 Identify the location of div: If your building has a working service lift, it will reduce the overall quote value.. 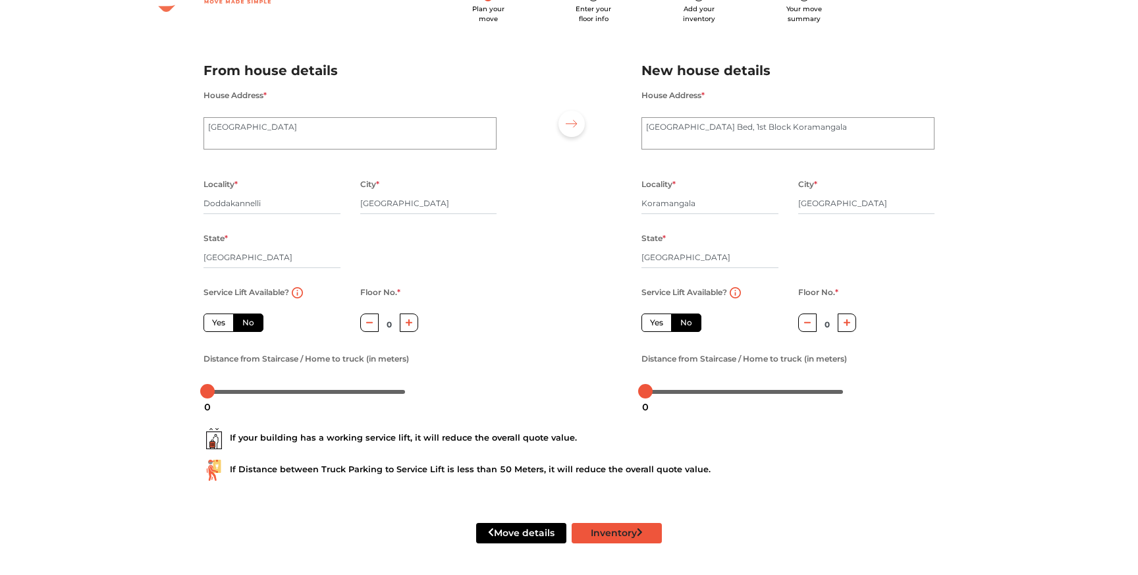
(569, 438).